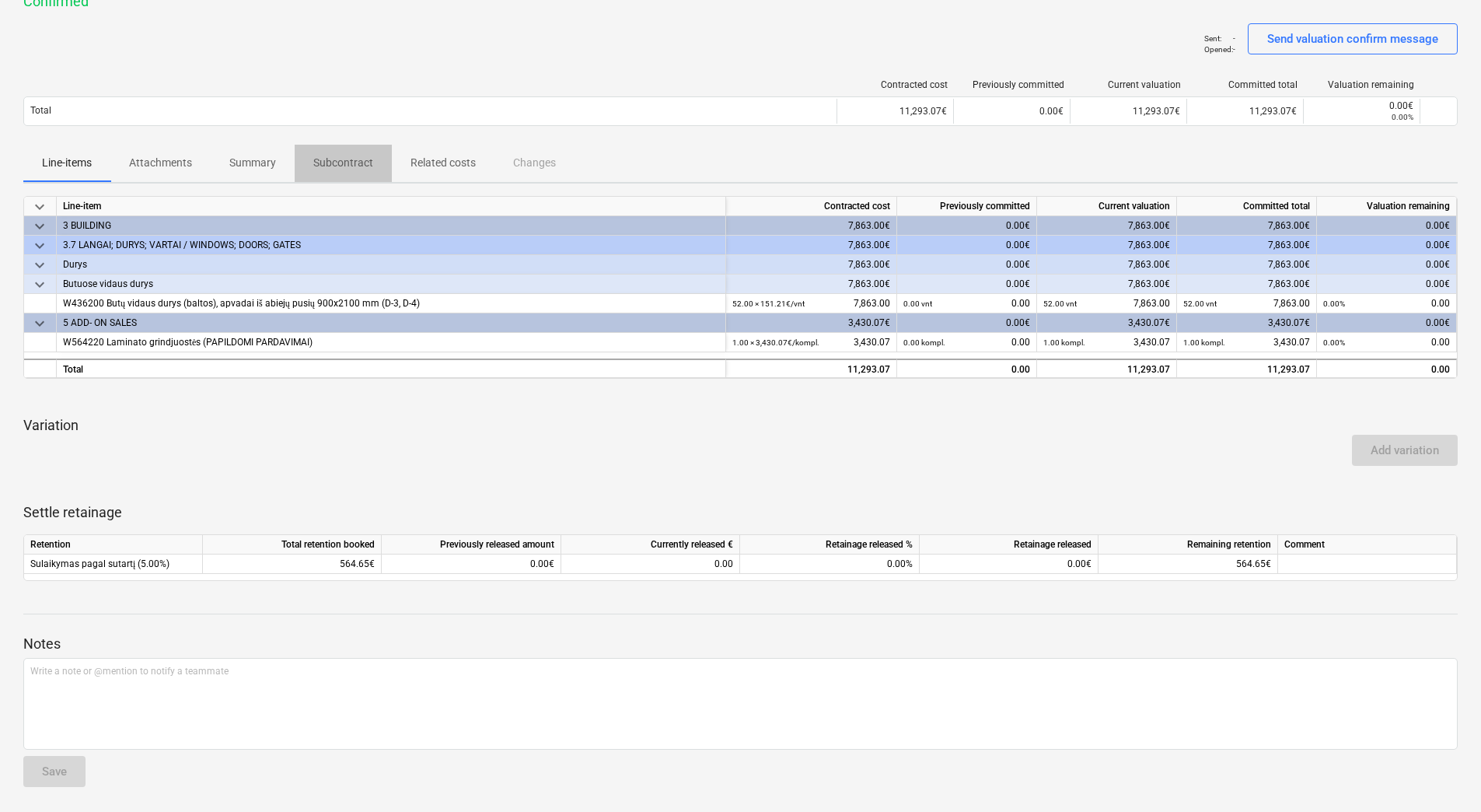 Image resolution: width=1481 pixels, height=812 pixels. What do you see at coordinates (391, 323) in the screenshot?
I see `div: 5 ADD- ON SALES` at bounding box center [391, 323].